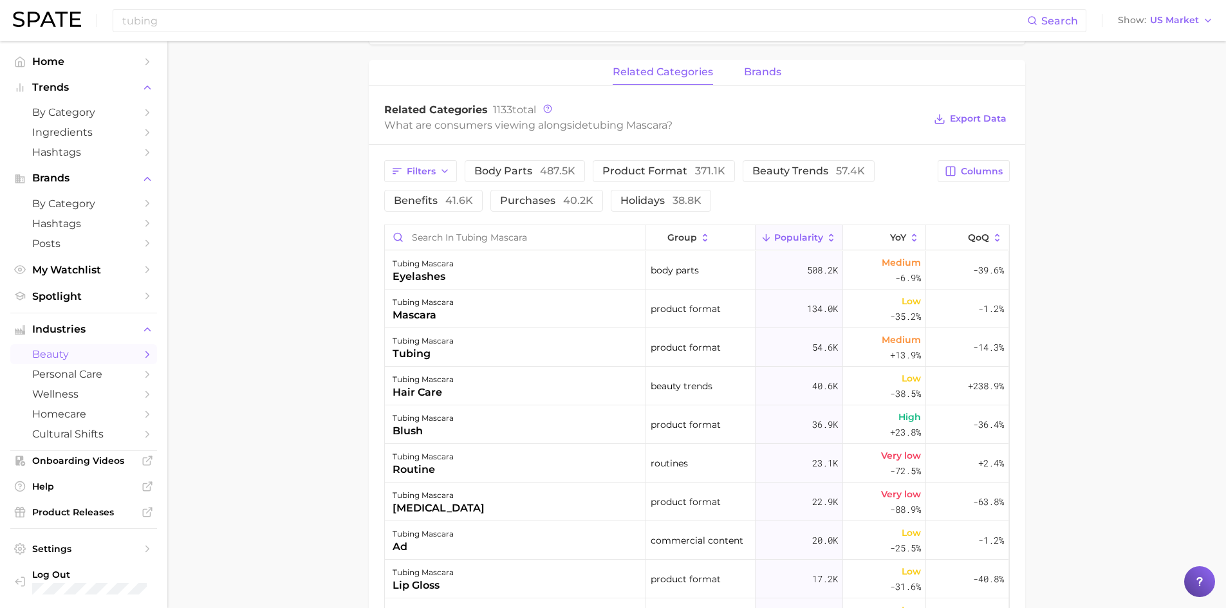 The image size is (1226, 608). Describe the element at coordinates (84, 132) in the screenshot. I see `span: Ingredients` at that location.